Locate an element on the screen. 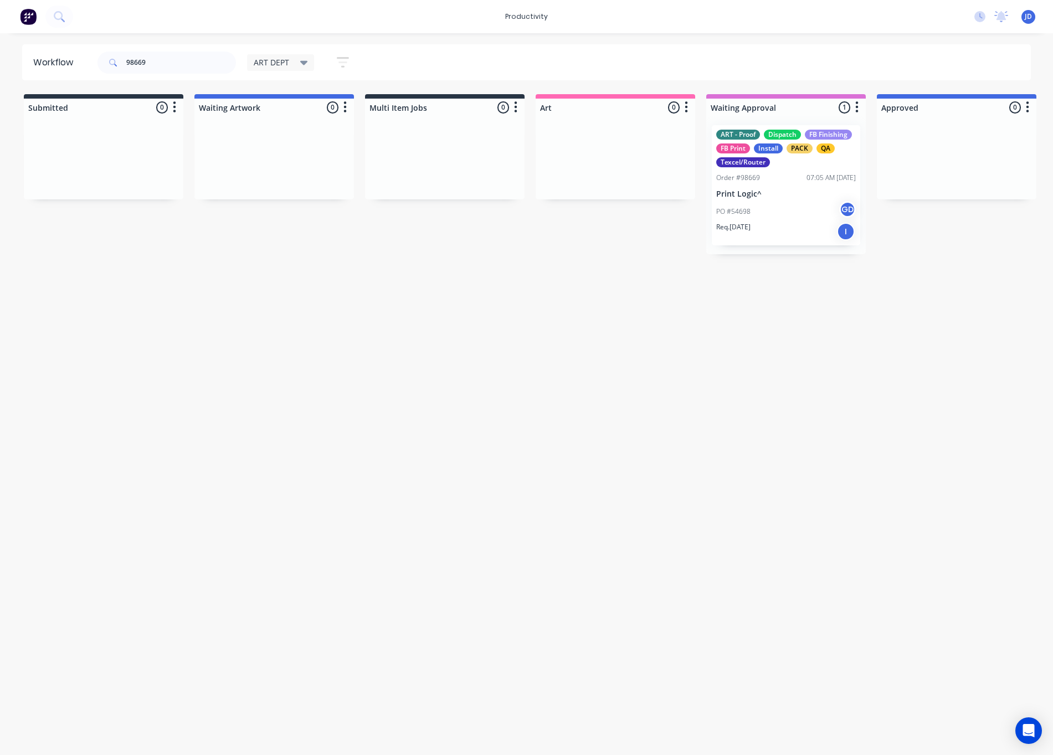 The image size is (1053, 755). p: Print Logic^ is located at coordinates (786, 194).